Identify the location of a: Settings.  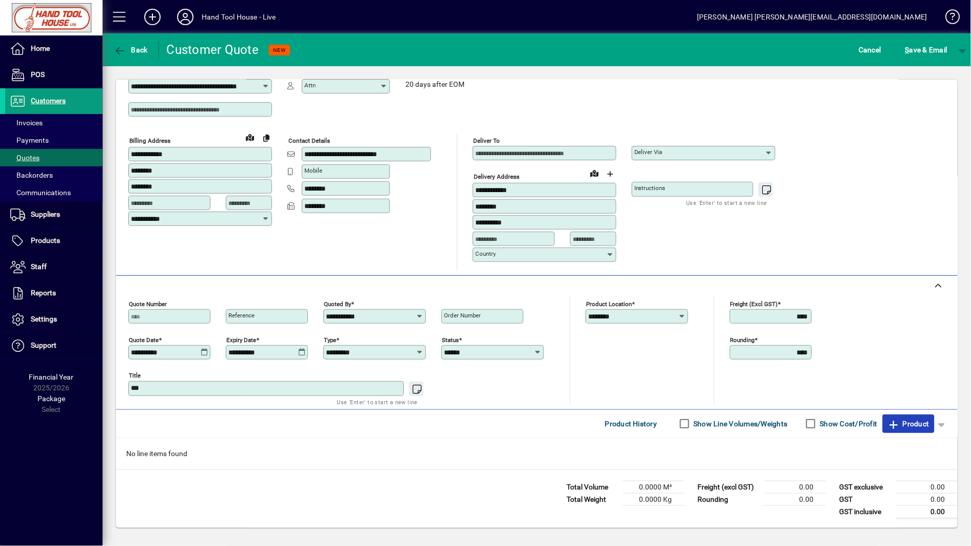
(54, 319).